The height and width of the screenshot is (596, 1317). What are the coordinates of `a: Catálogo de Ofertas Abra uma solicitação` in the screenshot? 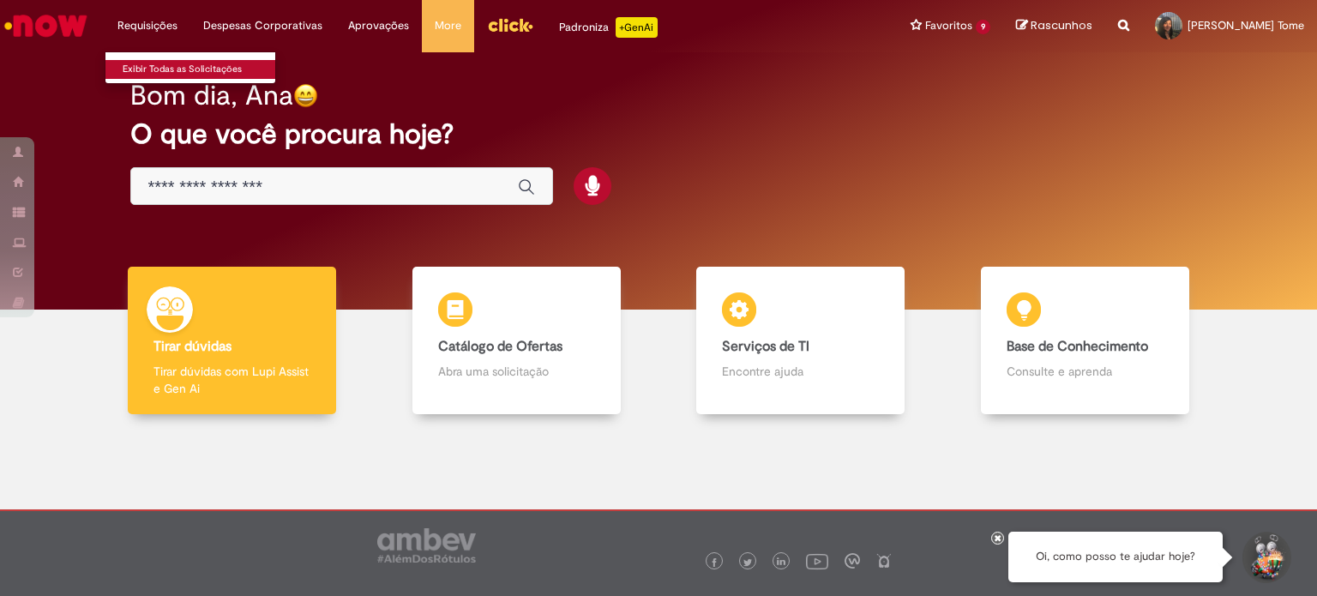 It's located at (517, 341).